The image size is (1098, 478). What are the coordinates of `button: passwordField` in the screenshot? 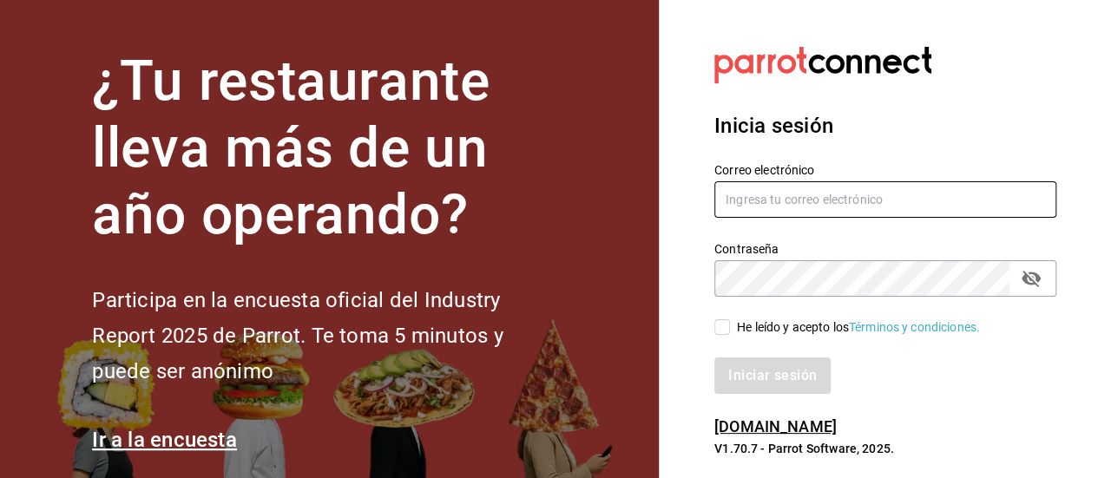 It's located at (1031, 279).